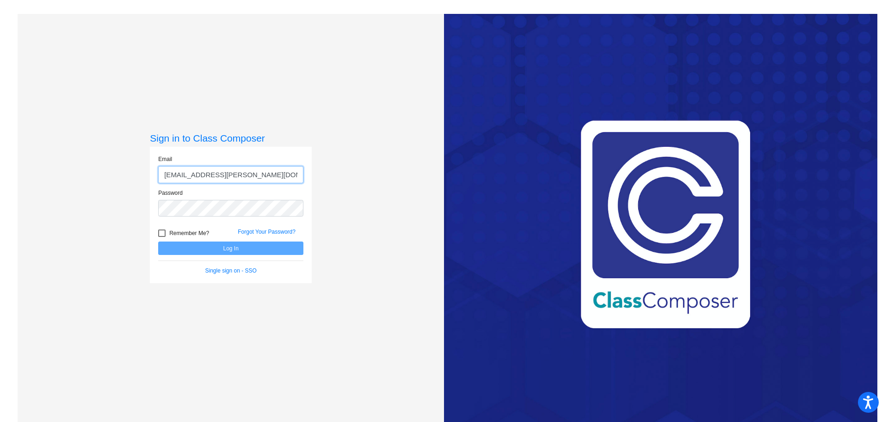 The width and height of the screenshot is (888, 422). I want to click on a: Forgot Your Password?, so click(266, 232).